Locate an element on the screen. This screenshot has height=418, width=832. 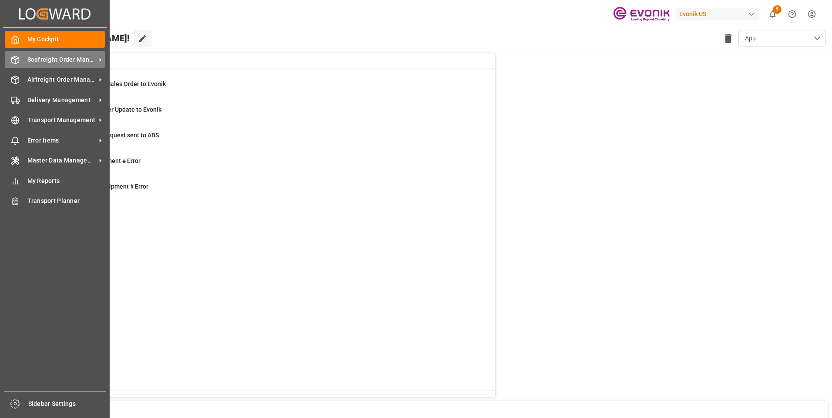
span: Seafreight Order Management is located at coordinates (62, 60).